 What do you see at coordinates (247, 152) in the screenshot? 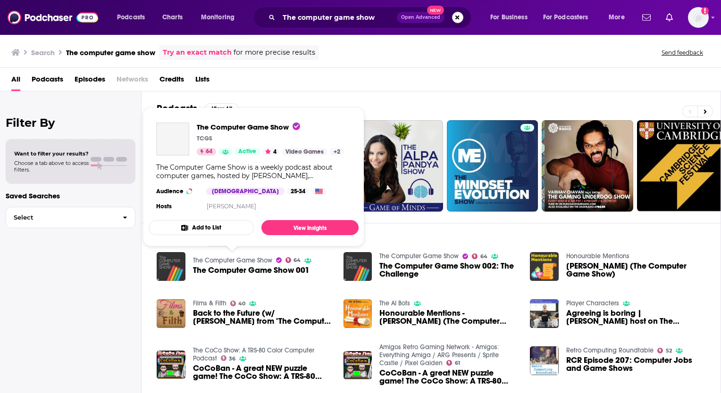
I see `span: Active` at bounding box center [247, 152].